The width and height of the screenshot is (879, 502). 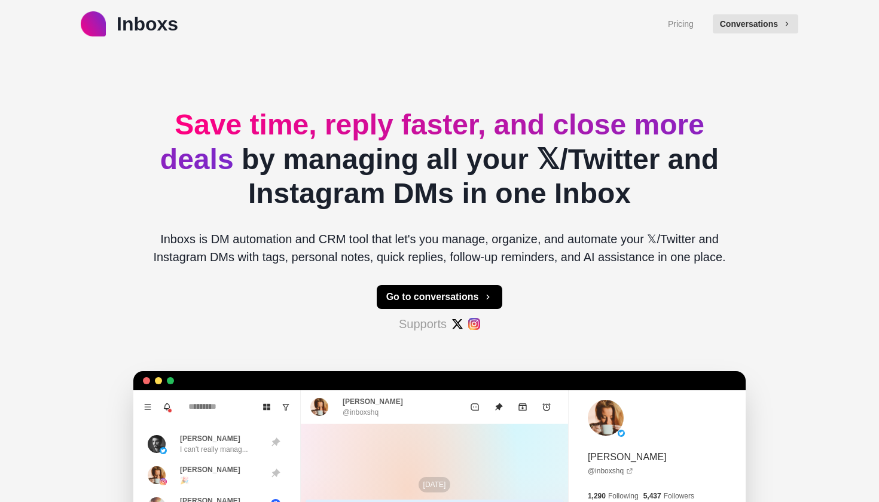 What do you see at coordinates (680, 24) in the screenshot?
I see `a: Pricing` at bounding box center [680, 24].